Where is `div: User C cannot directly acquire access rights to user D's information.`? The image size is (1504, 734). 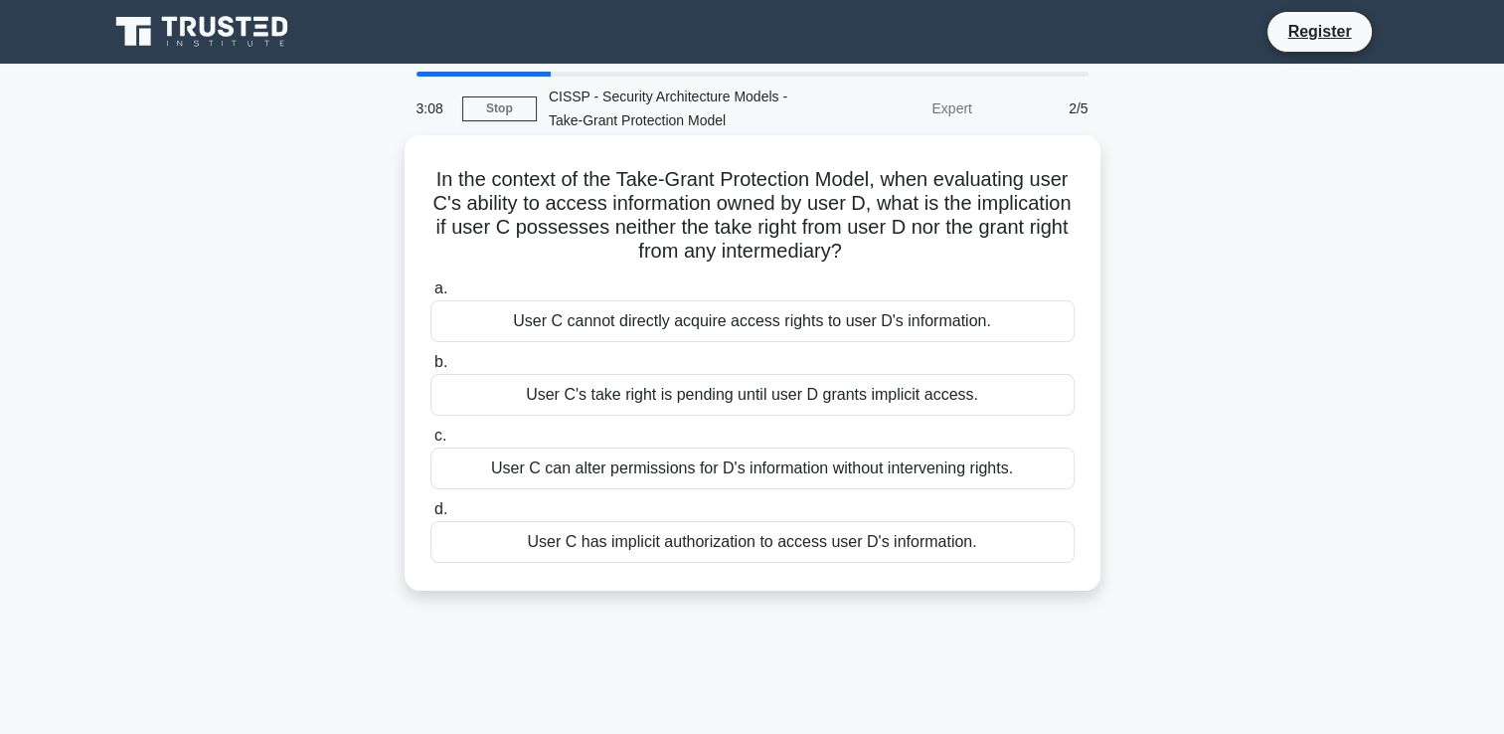 div: User C cannot directly acquire access rights to user D's information. is located at coordinates (752, 321).